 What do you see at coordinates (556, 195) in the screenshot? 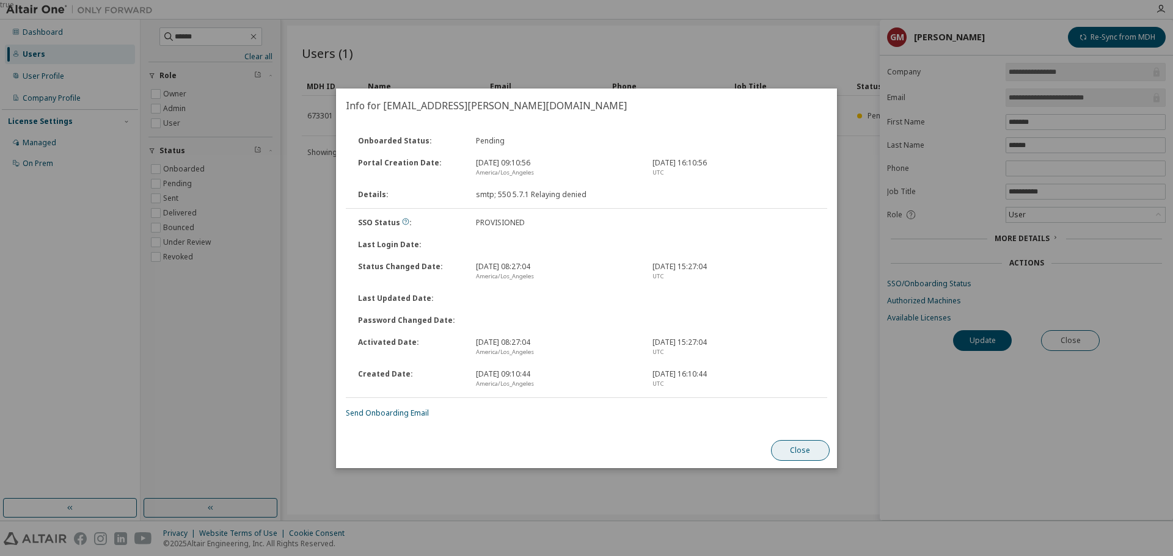
I see `div: smtp; 550 5.7.1 Relaying denied` at bounding box center [556, 195].